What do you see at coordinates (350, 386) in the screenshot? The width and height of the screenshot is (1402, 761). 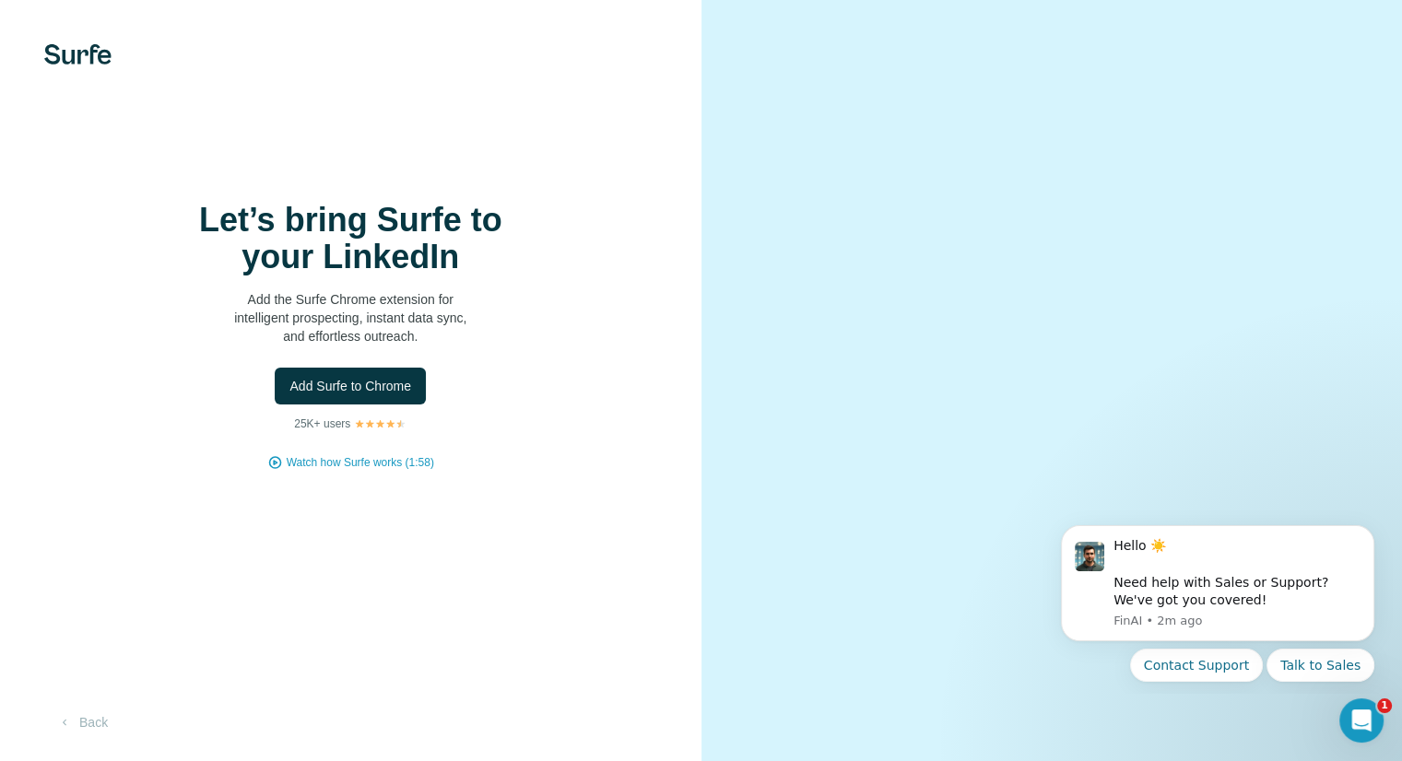 I see `span: Add Surfe to Chrome` at bounding box center [350, 386].